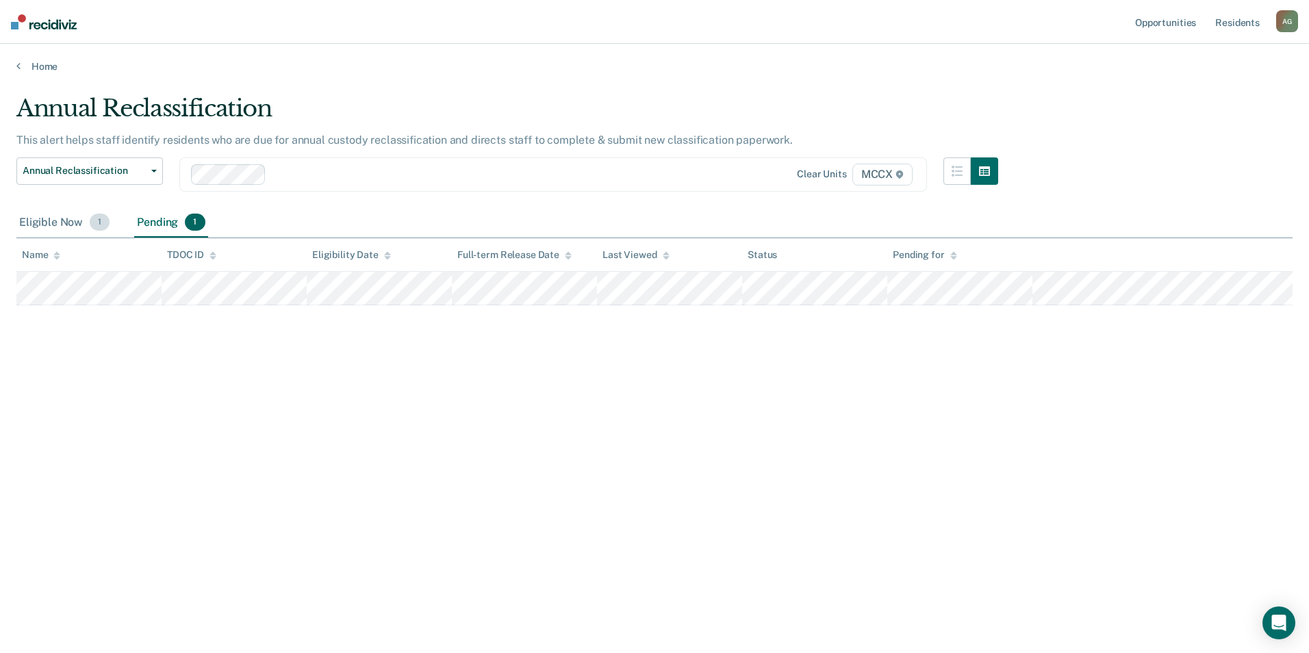  What do you see at coordinates (44, 22) in the screenshot?
I see `img: Recidiviz` at bounding box center [44, 22].